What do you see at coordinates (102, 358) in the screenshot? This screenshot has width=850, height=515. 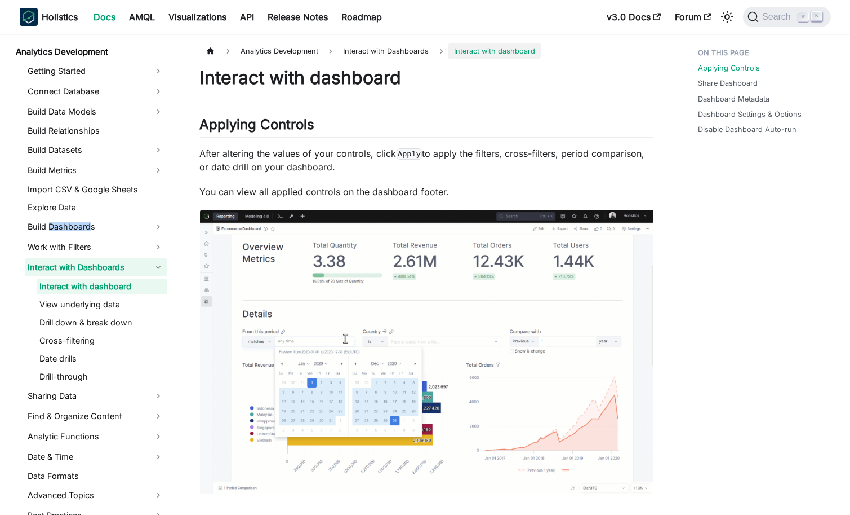 I see `a: Date drills` at bounding box center [102, 358].